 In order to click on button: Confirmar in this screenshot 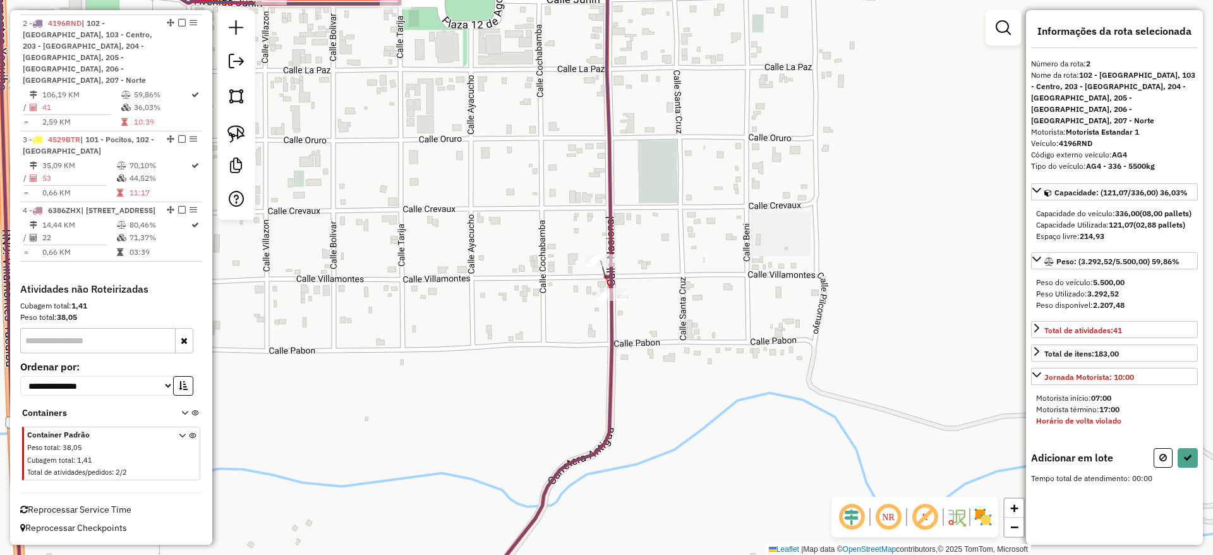, I will do `click(1187, 457)`.